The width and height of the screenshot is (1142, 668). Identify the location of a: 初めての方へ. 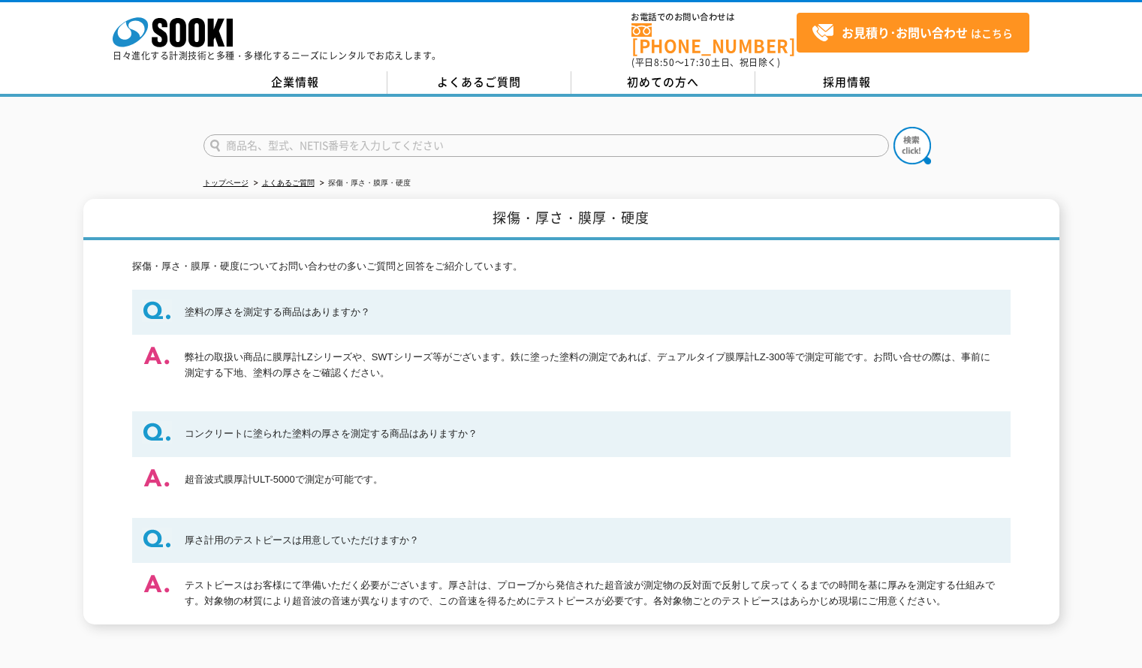
(663, 83).